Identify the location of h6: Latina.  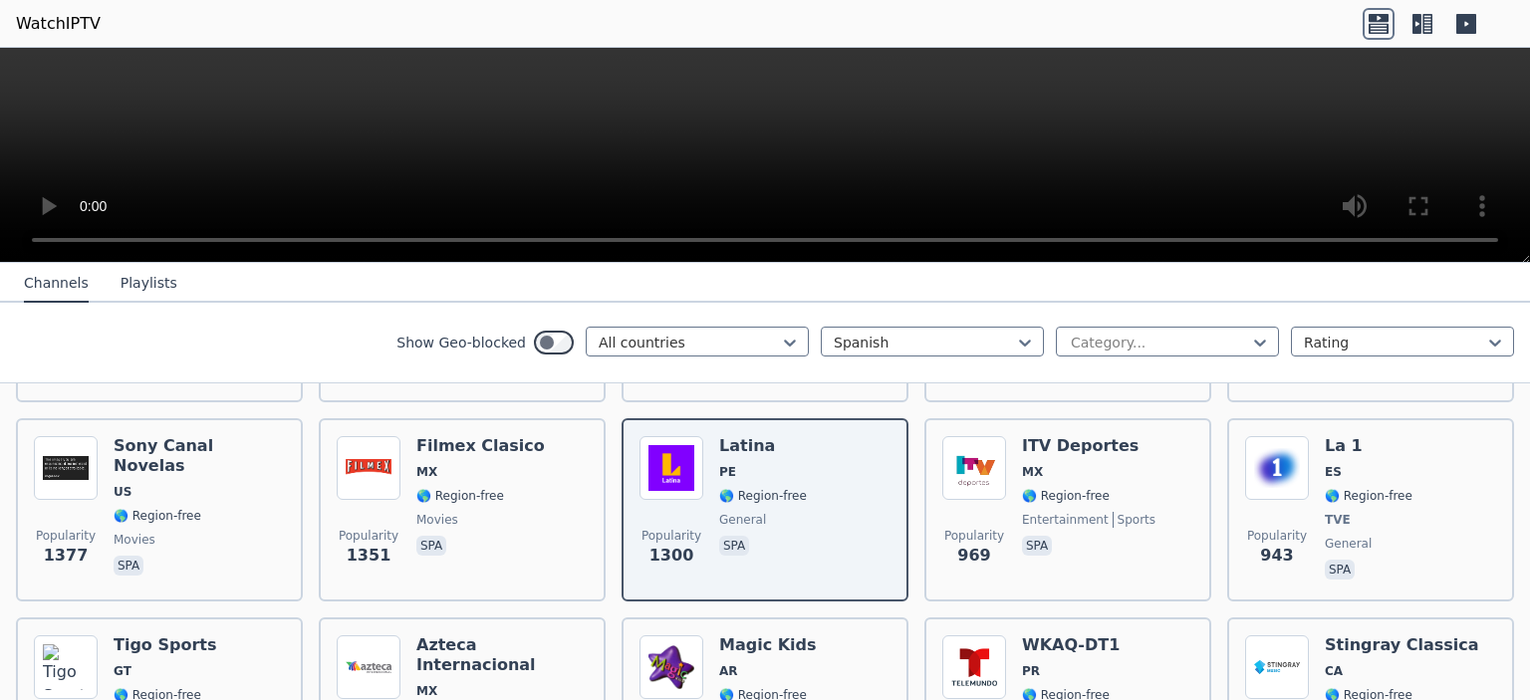
(763, 446).